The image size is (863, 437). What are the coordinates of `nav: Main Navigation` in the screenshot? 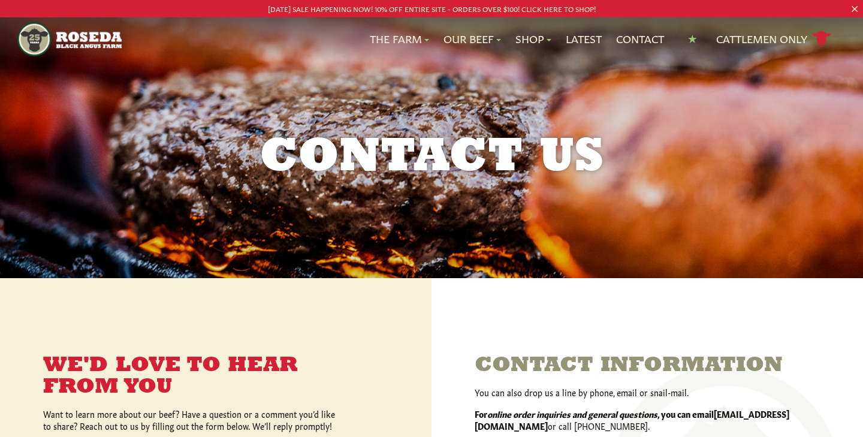 It's located at (432, 39).